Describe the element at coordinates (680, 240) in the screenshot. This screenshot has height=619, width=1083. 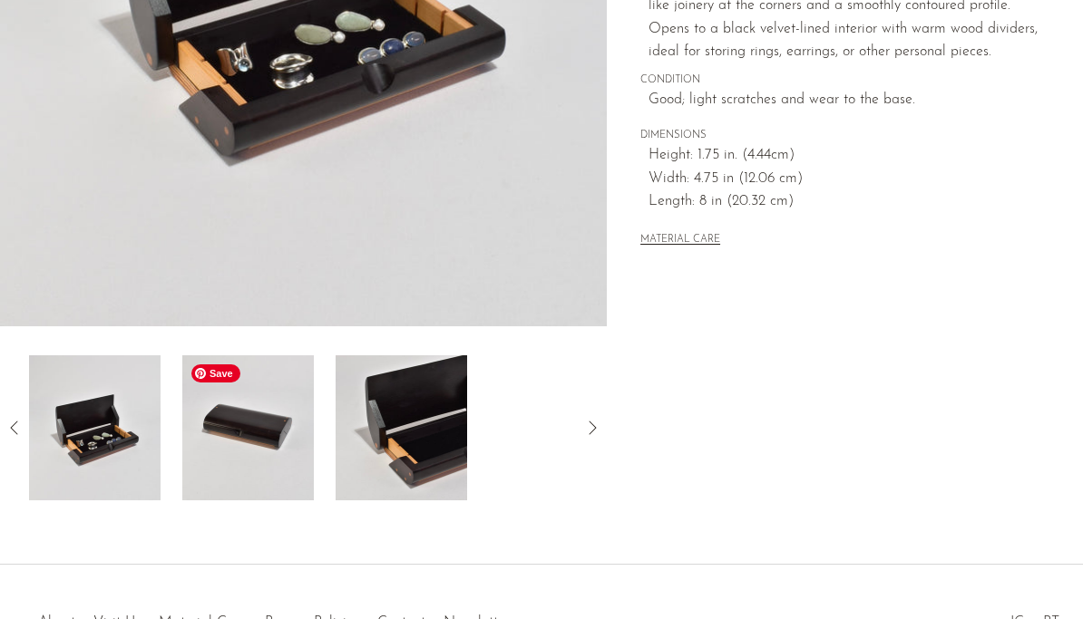
I see `button: MATERIAL CARE` at that location.